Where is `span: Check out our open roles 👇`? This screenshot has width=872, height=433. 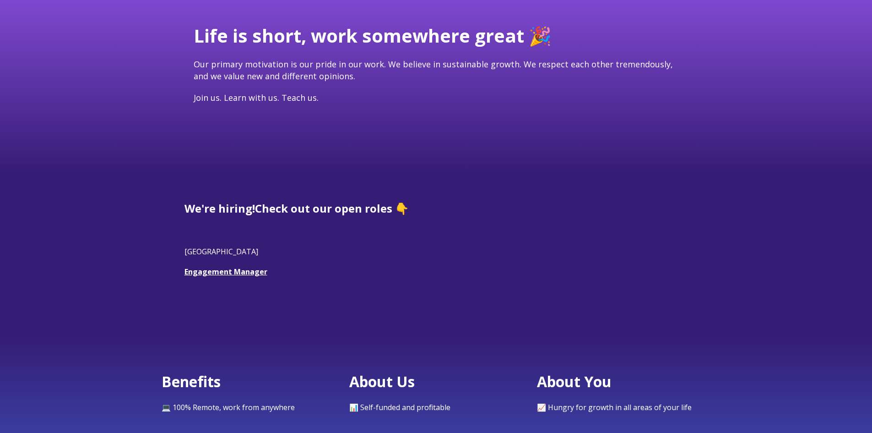
span: Check out our open roles 👇 is located at coordinates (332, 208).